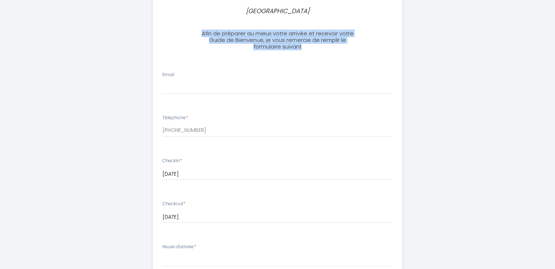 This screenshot has height=269, width=555. Describe the element at coordinates (179, 247) in the screenshot. I see `label: Heure d'arrivée` at that location.